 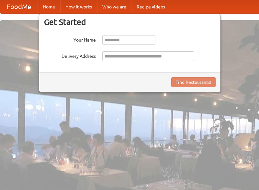 I want to click on label: Delivery Address, so click(x=70, y=55).